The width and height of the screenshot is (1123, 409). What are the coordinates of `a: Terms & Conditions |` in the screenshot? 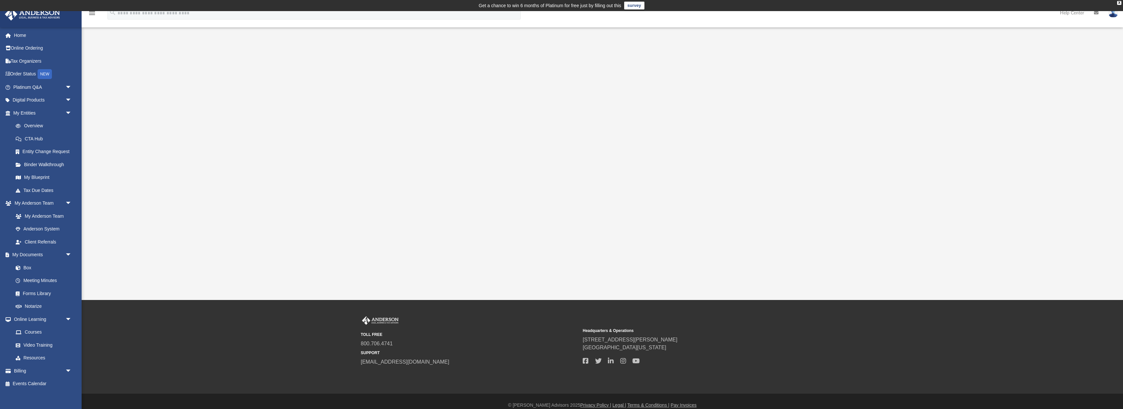 It's located at (649, 405).